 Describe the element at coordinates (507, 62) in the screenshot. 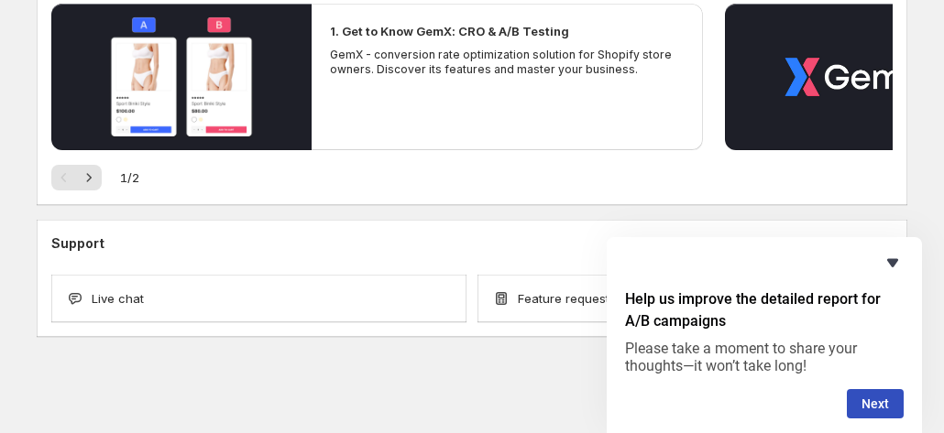

I see `p: GemX - conversion rate optimization solution for Shopify store owners. Discover its features and ...` at that location.